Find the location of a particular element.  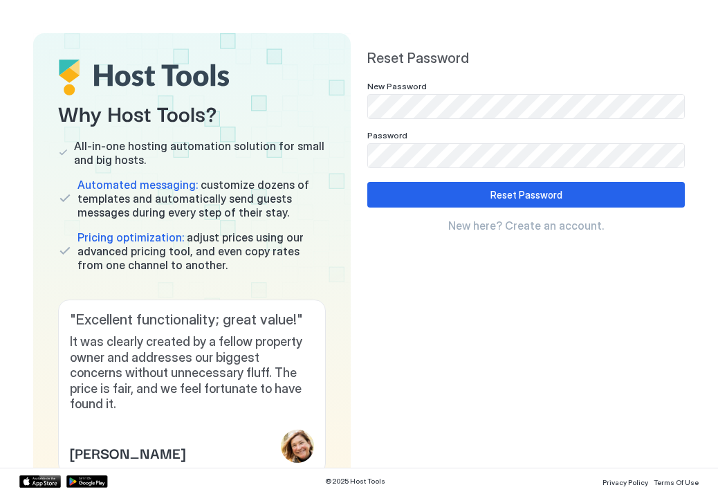

span: It was clearly created by a fellow property owner and addresses our biggest concerns without unne... is located at coordinates (191, 373).